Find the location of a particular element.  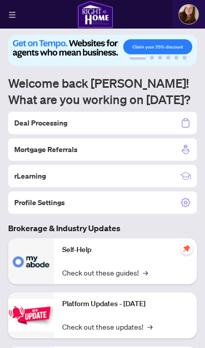

h2: rLearning is located at coordinates (30, 176).